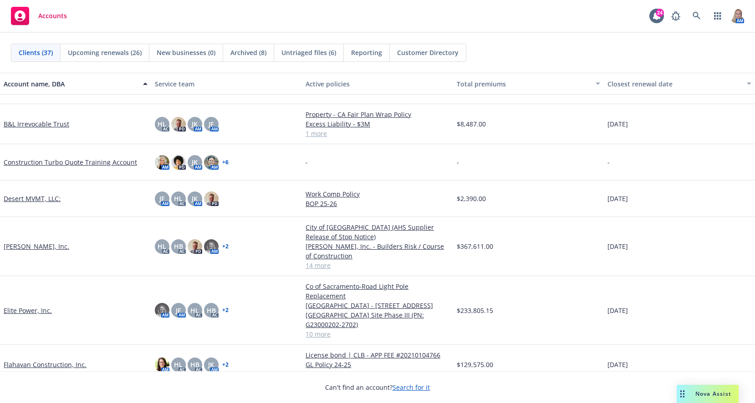 This screenshot has width=755, height=403. Describe the element at coordinates (36, 52) in the screenshot. I see `span: Clients (37)` at that location.